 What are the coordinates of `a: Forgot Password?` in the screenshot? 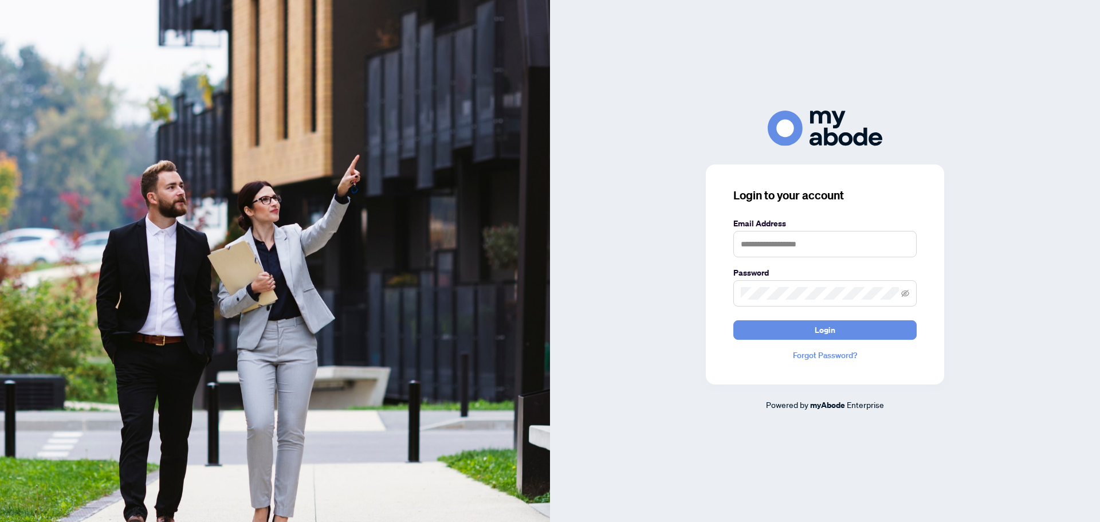 It's located at (825, 355).